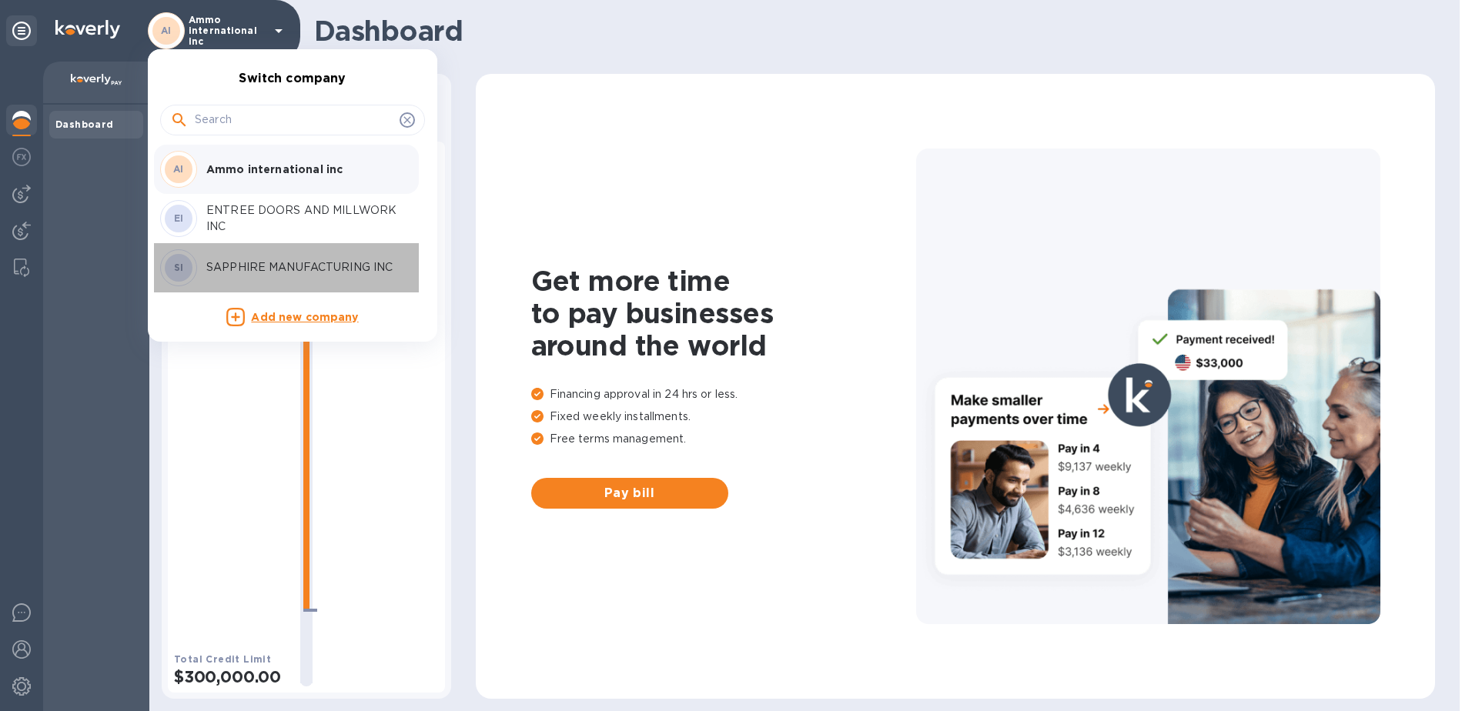  I want to click on input: Search, so click(294, 120).